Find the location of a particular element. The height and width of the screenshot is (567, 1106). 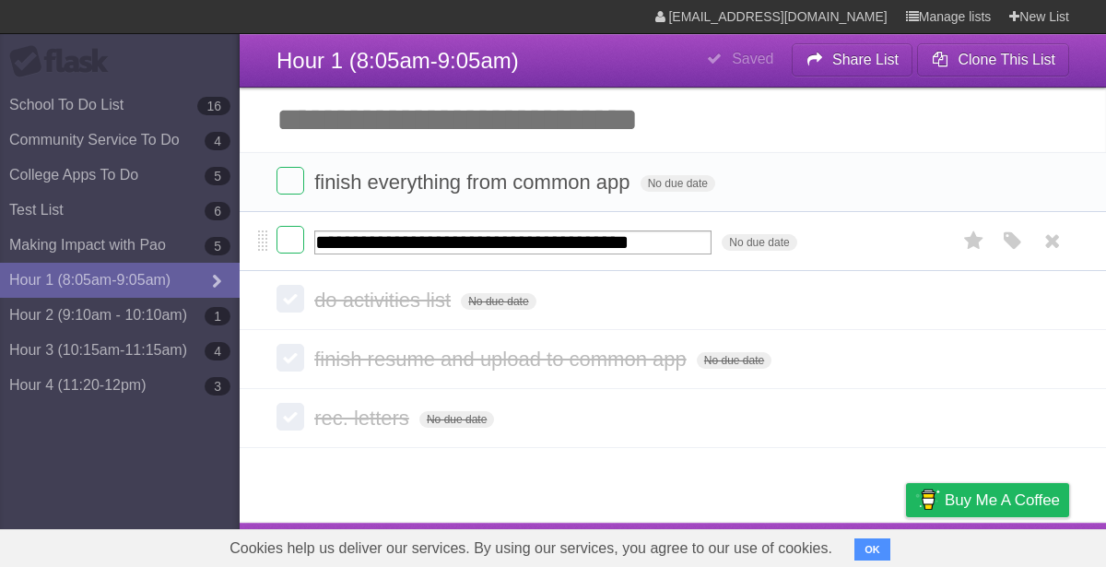

button: Share List is located at coordinates (853, 60).